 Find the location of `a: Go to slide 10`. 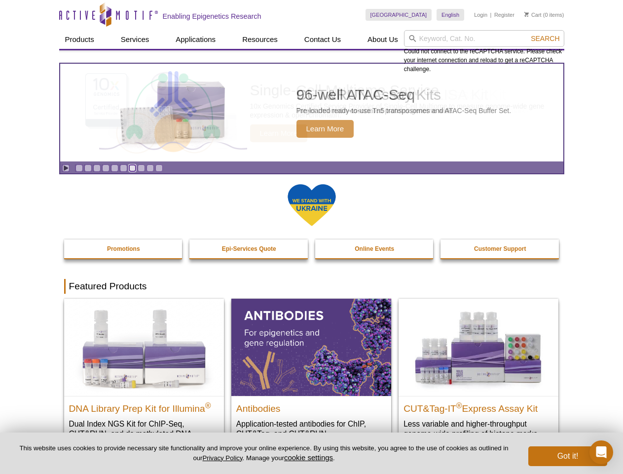

a: Go to slide 10 is located at coordinates (159, 168).